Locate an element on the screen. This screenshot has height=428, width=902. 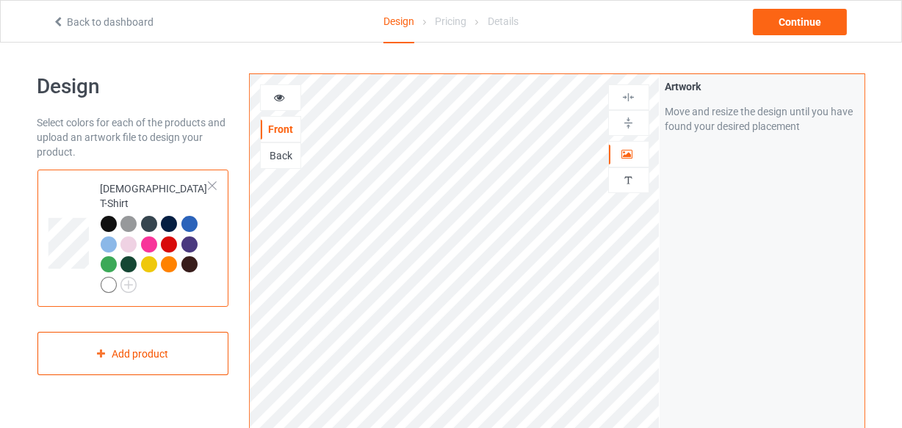
div: Back is located at coordinates (280, 156).